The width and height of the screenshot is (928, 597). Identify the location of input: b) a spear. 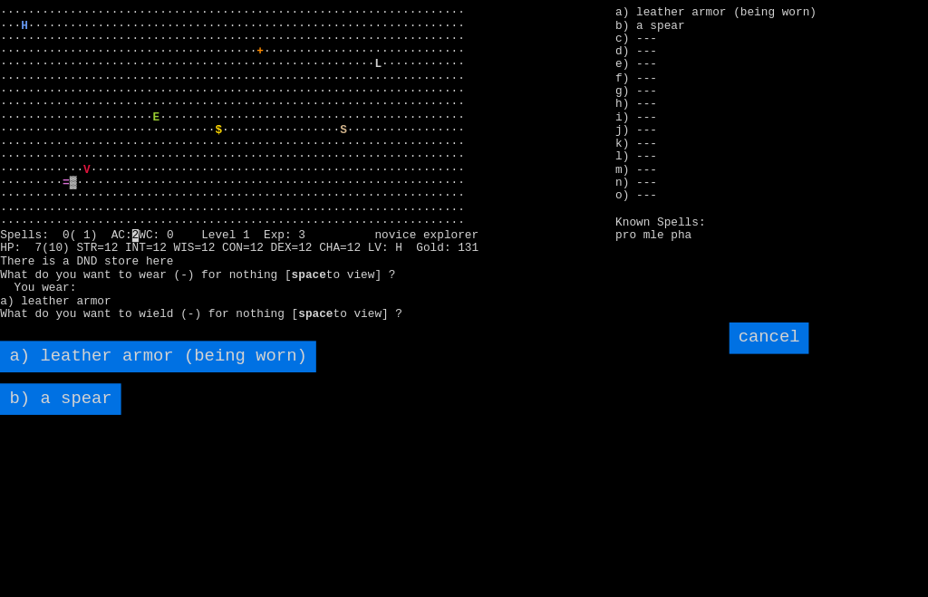
(68, 392).